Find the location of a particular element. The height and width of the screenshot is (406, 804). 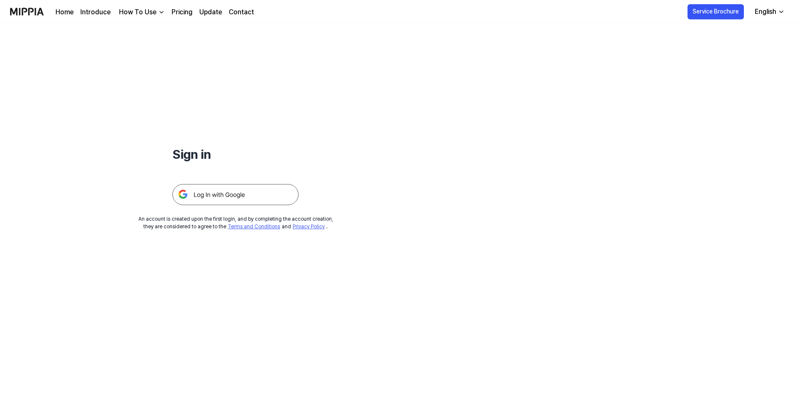

a: Service Brochure is located at coordinates (716, 12).